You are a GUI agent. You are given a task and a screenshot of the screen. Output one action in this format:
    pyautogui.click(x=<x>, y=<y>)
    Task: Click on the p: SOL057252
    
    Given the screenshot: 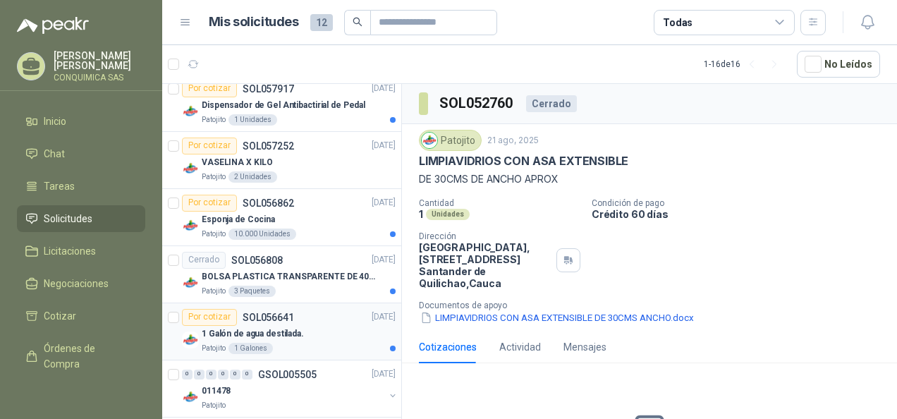 What is the action you would take?
    pyautogui.click(x=268, y=146)
    